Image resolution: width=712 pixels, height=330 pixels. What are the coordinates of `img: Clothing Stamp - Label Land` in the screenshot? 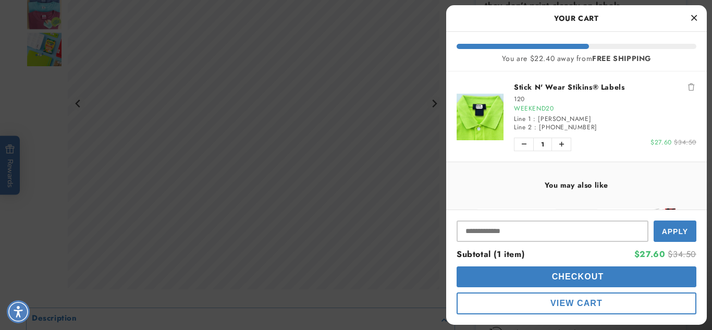 It's located at (517, 248).